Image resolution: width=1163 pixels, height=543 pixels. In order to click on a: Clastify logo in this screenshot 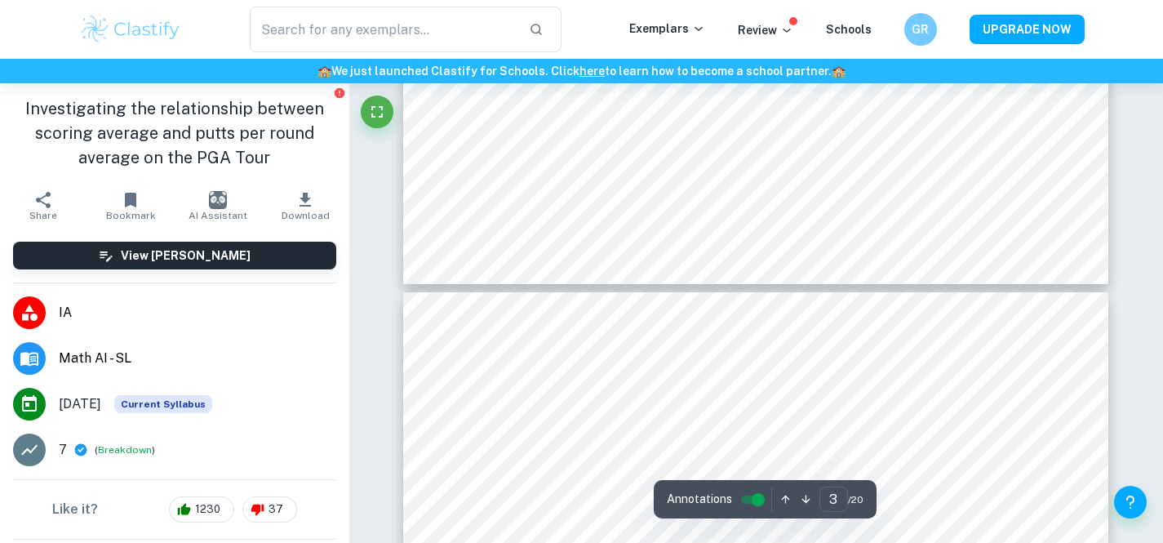, I will do `click(131, 29)`.